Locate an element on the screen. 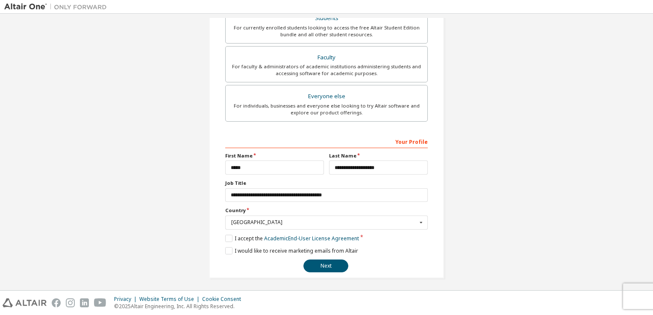 The width and height of the screenshot is (653, 315). img: linkedin.svg is located at coordinates (84, 303).